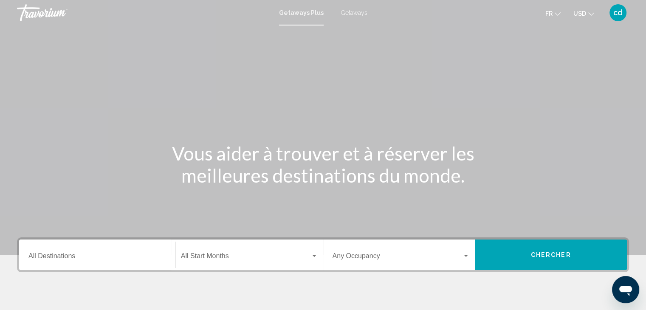  What do you see at coordinates (323, 164) in the screenshot?
I see `h1: Vous aider à trouver et à réserver les meilleures destinations du monde.` at bounding box center [323, 164].